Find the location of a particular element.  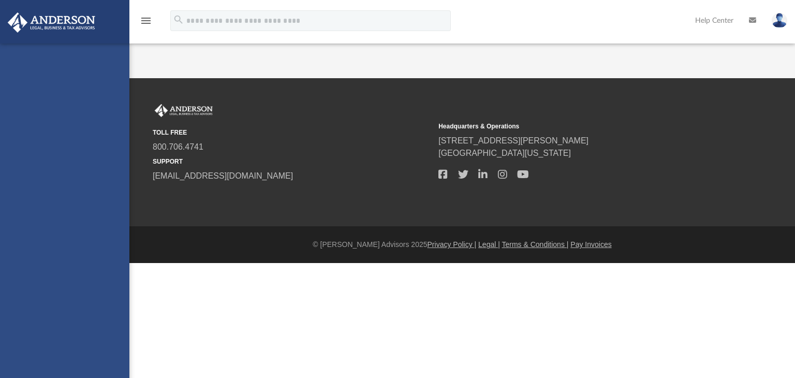

a: Pay Invoices is located at coordinates (591, 244).